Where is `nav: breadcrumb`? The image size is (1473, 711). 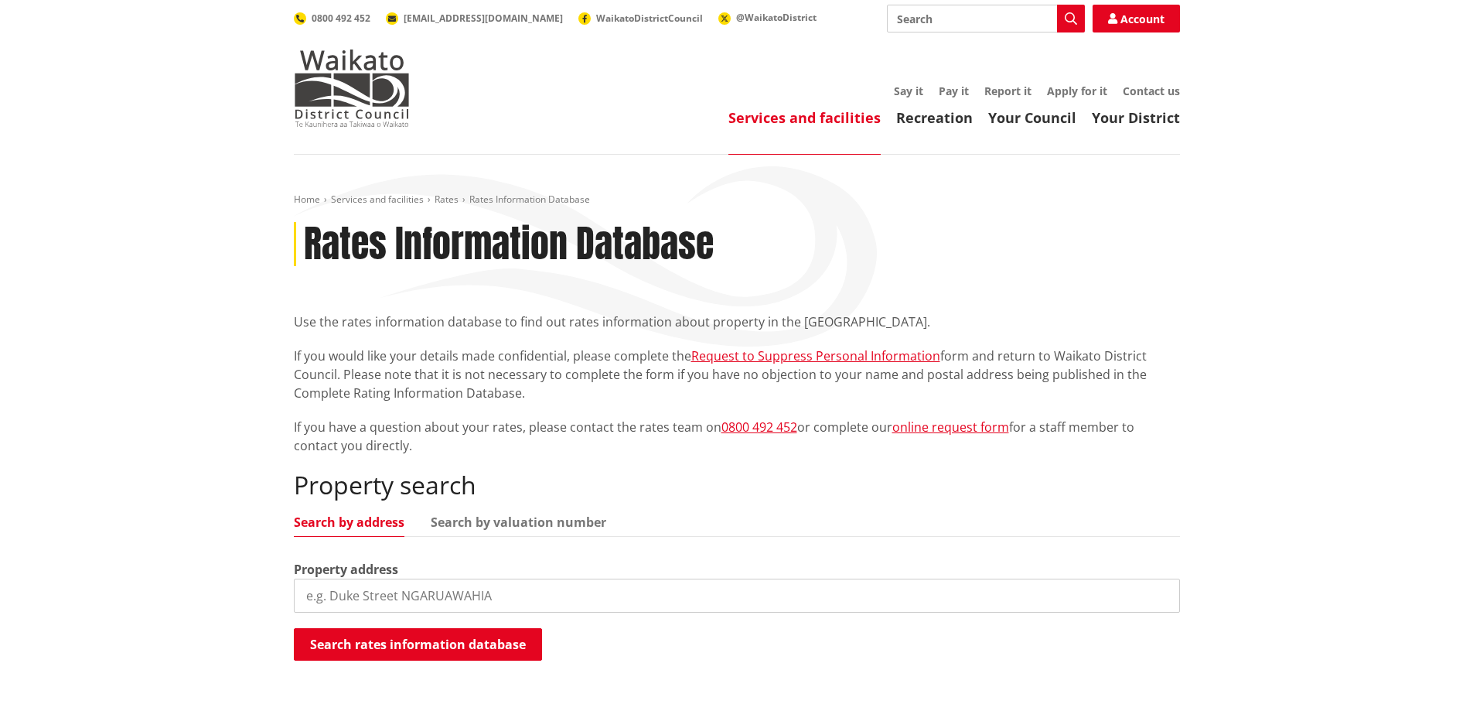
nav: breadcrumb is located at coordinates (737, 200).